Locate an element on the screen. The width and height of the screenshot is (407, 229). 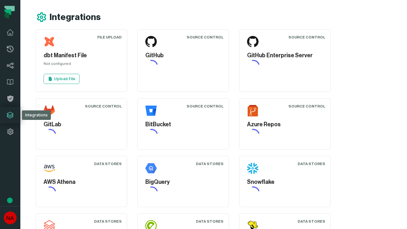
img: Snowflake is located at coordinates (253, 168).